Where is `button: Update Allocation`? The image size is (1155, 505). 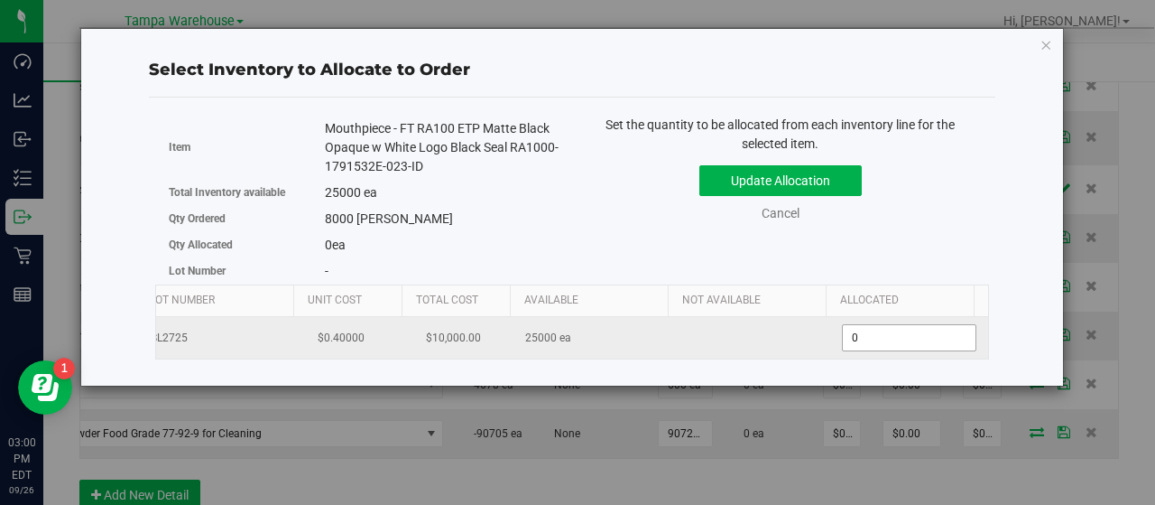 button: Update Allocation is located at coordinates (781, 181).